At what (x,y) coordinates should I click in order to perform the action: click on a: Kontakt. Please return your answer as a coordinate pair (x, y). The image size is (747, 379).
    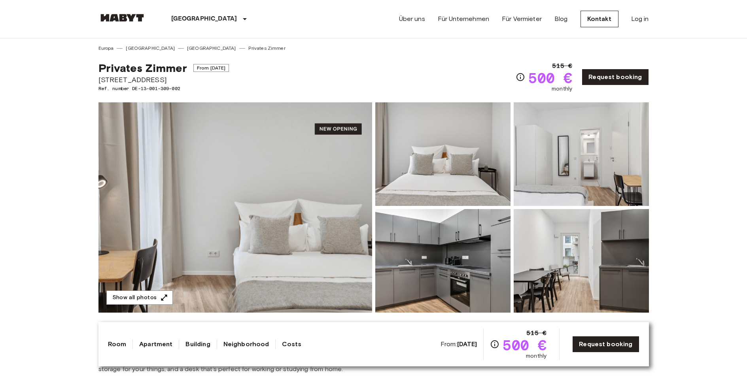
    Looking at the image, I should click on (599, 19).